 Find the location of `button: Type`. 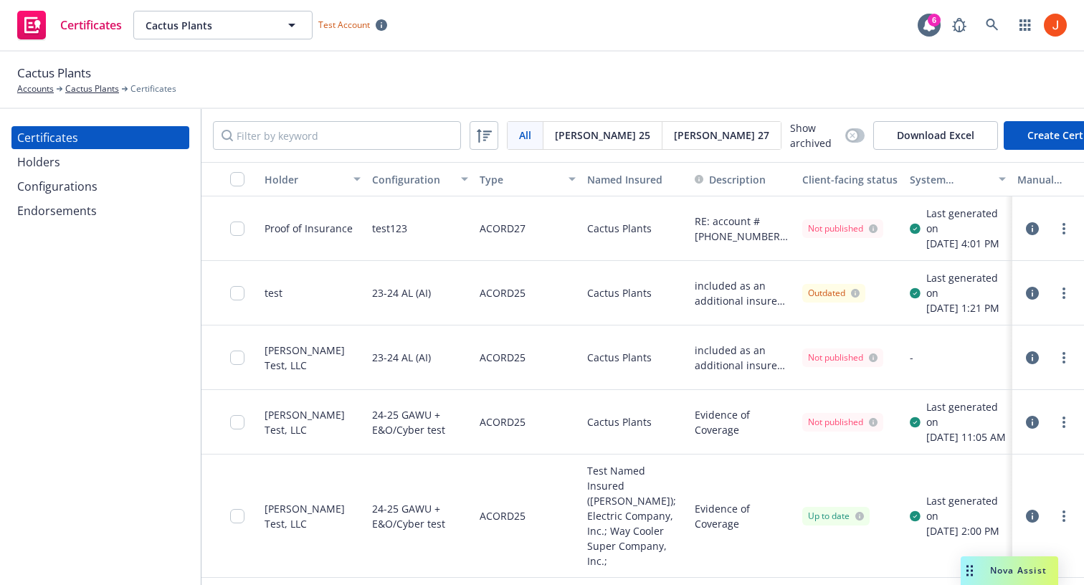

button: Type is located at coordinates (528, 179).